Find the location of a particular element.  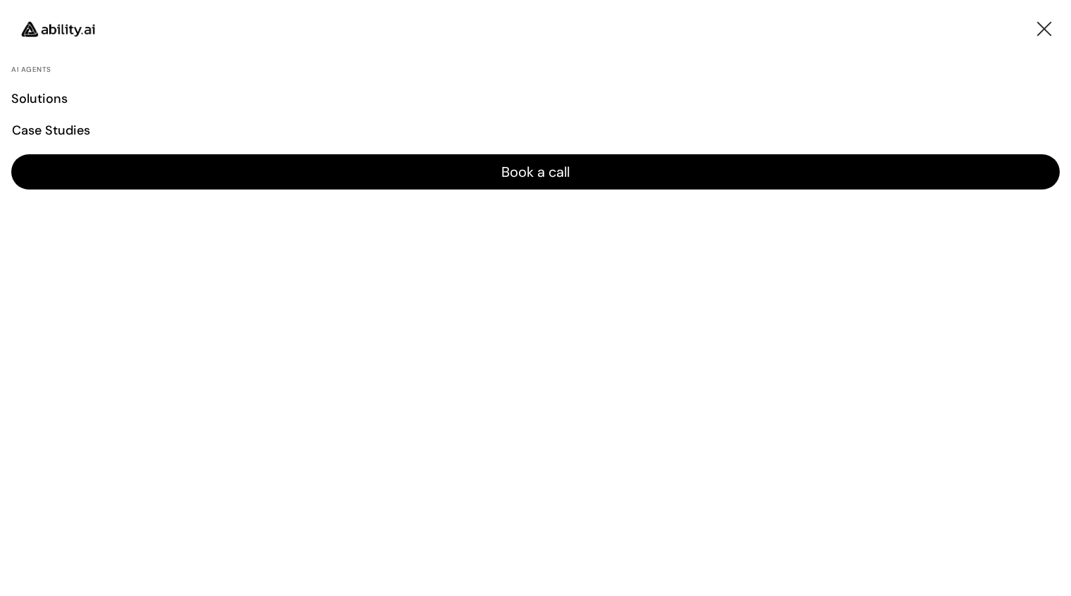

nav: Main navigation is located at coordinates (535, 127).